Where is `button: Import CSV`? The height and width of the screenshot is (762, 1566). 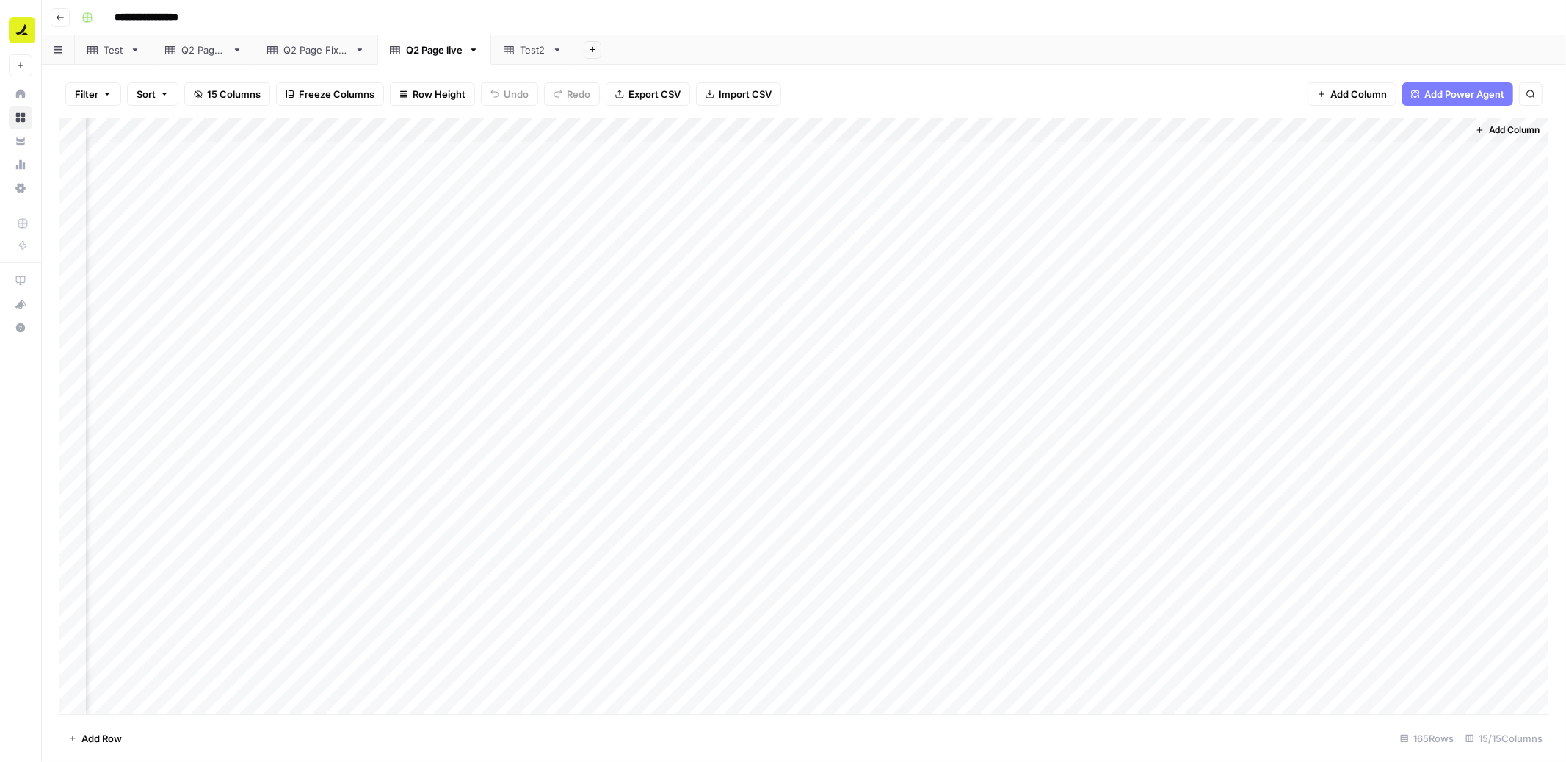
button: Import CSV is located at coordinates (739, 94).